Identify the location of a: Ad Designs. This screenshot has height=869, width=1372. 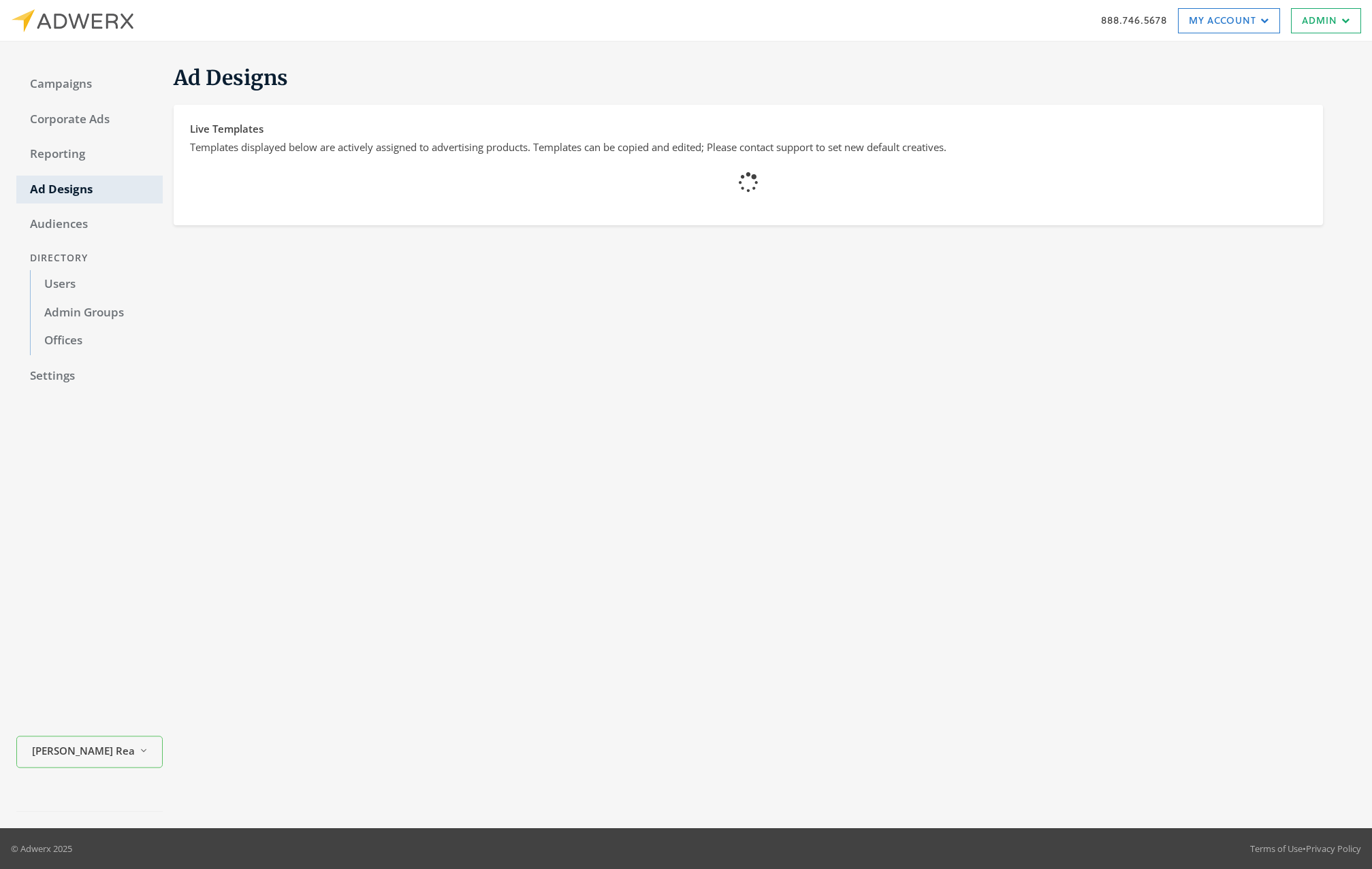
(89, 190).